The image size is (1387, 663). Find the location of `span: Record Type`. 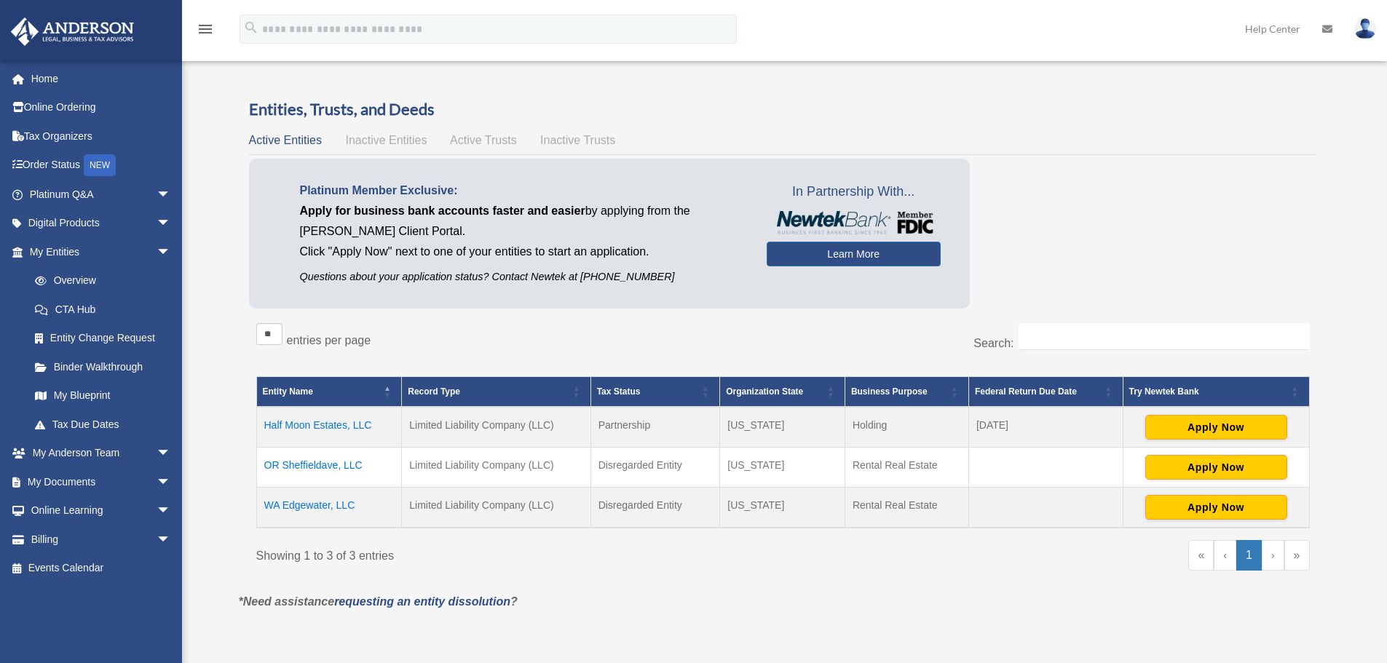

span: Record Type is located at coordinates (434, 392).